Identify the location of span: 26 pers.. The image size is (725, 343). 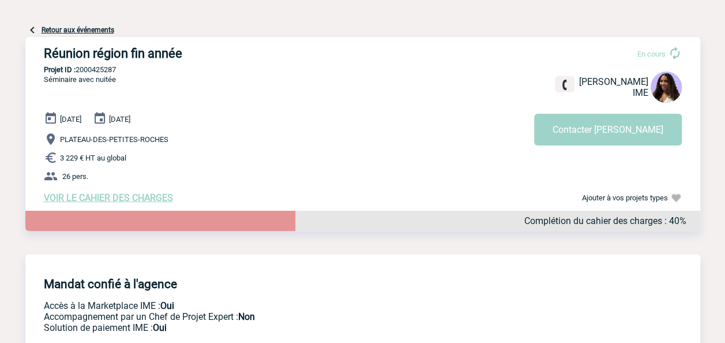
(75, 176).